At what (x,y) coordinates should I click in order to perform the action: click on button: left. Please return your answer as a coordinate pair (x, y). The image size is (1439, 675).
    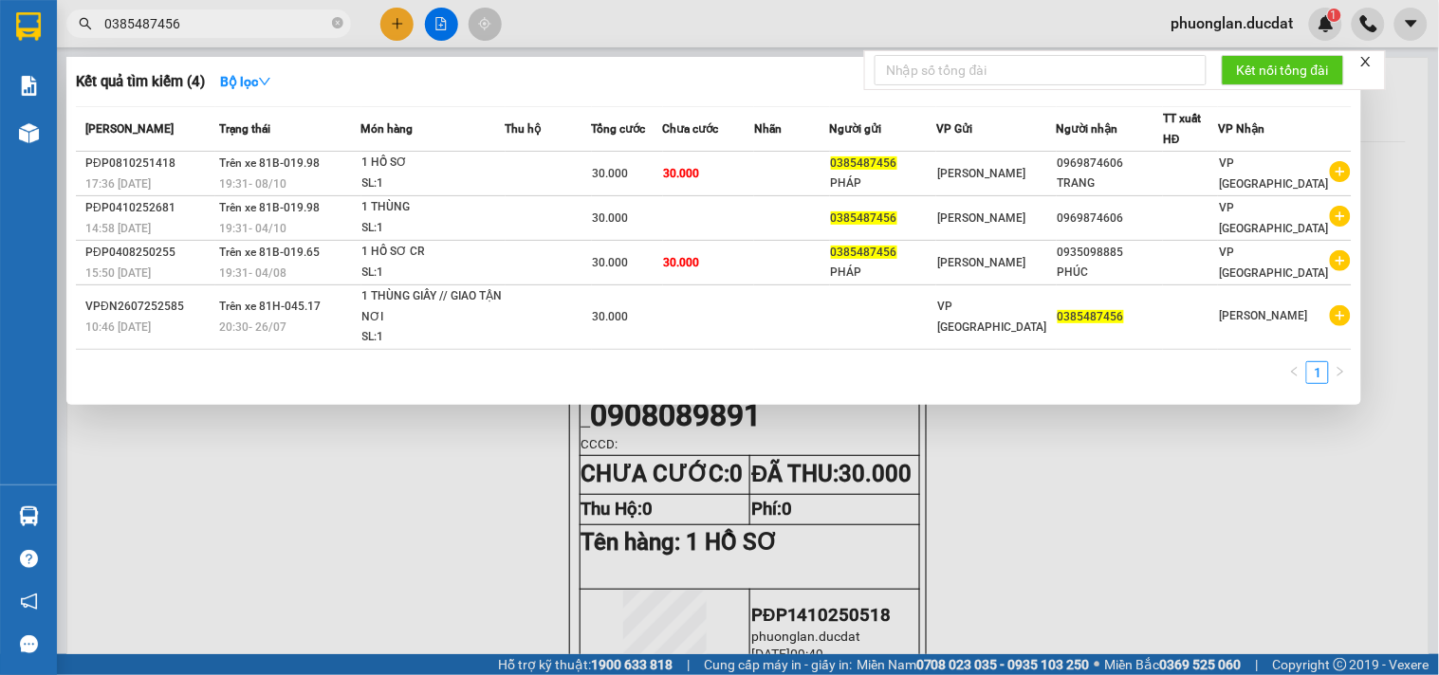
    Looking at the image, I should click on (1295, 373).